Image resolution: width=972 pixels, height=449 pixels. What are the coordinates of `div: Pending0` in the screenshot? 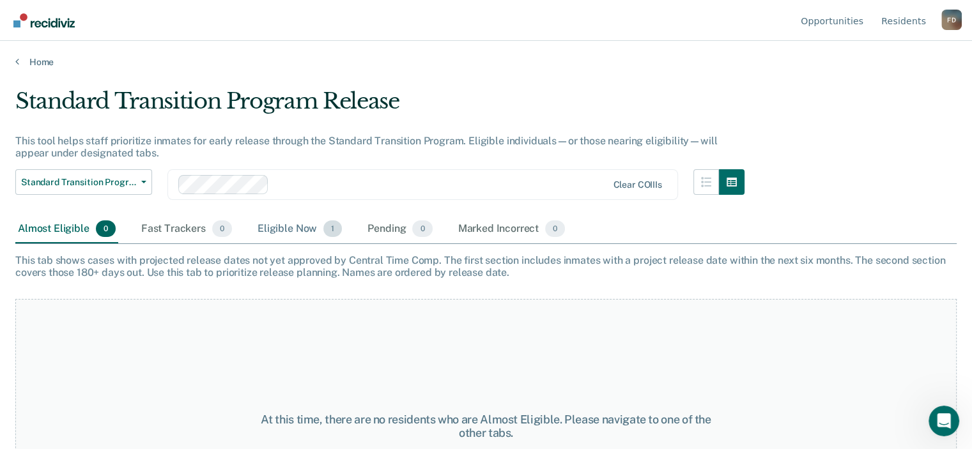 It's located at (399, 229).